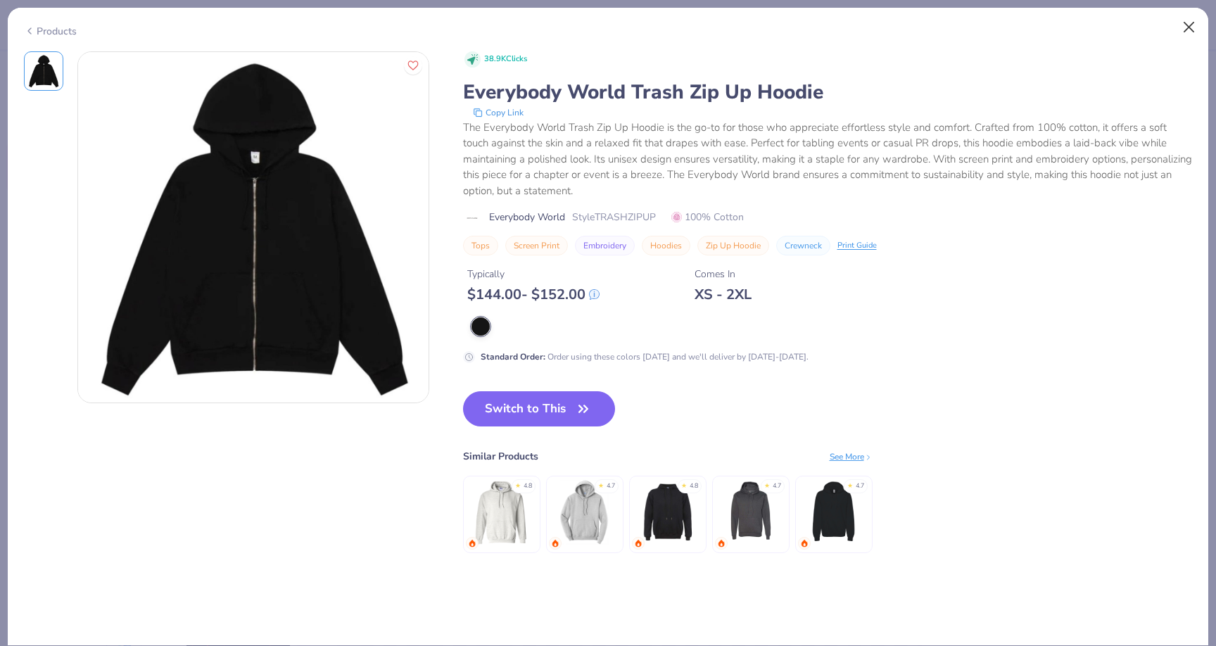 The image size is (1216, 646). What do you see at coordinates (850, 457) in the screenshot?
I see `div: See More` at bounding box center [850, 457].